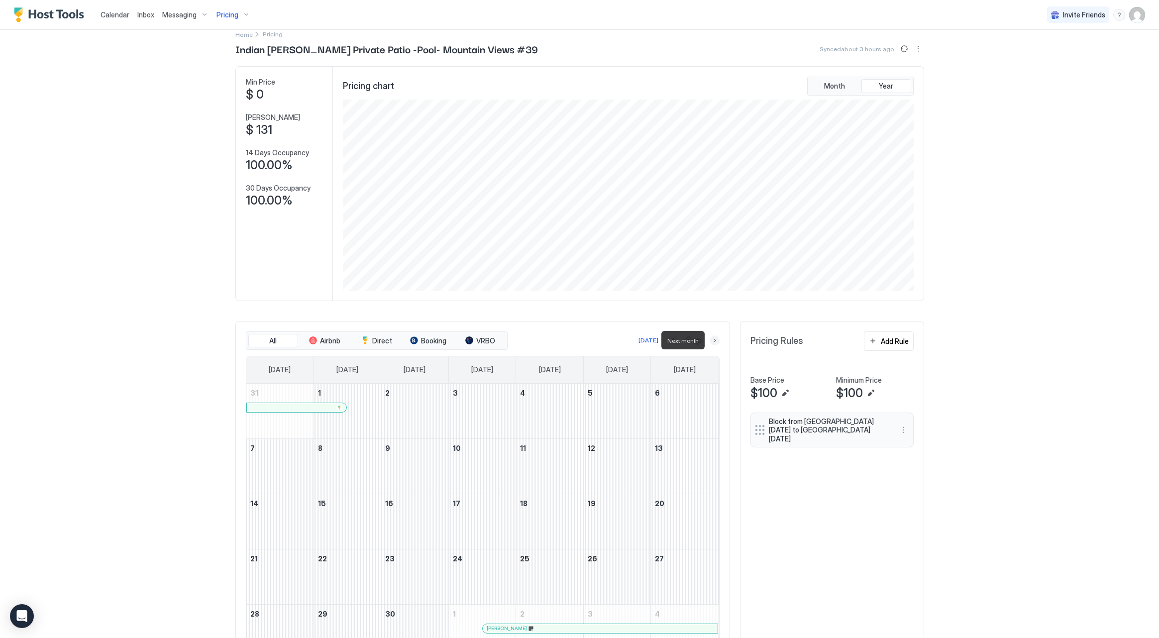  I want to click on a: October 2, 2025, so click(549, 614).